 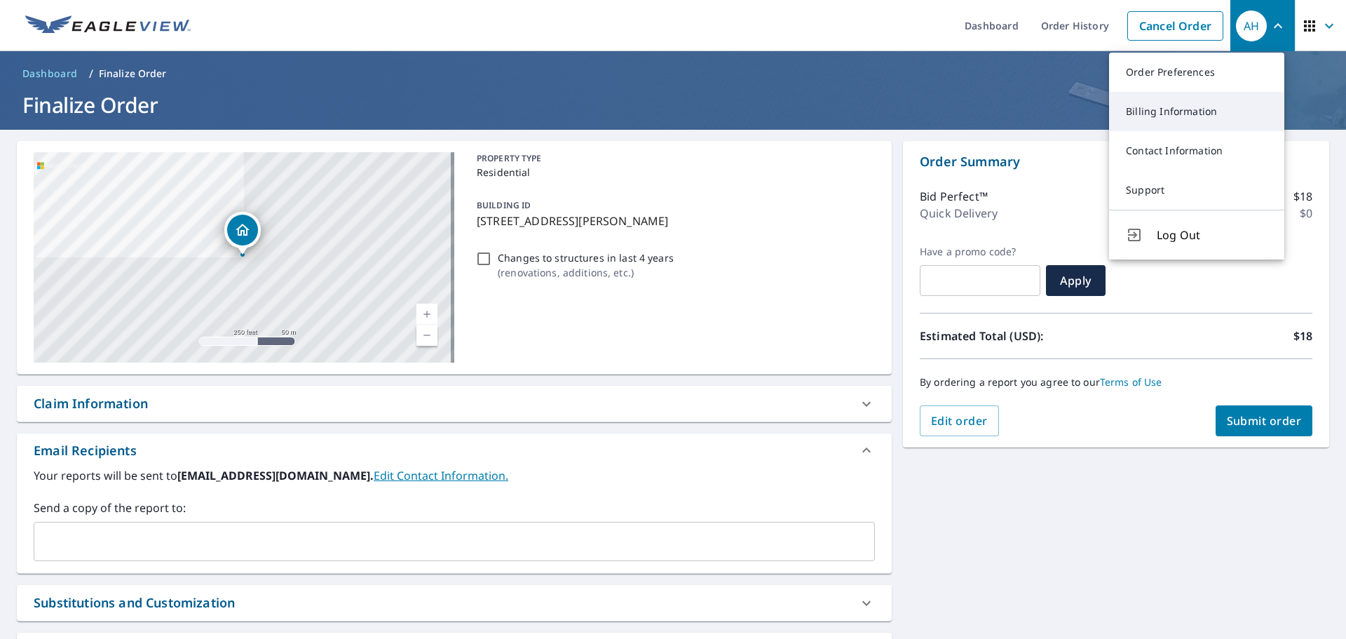 I want to click on span: Dashboard, so click(x=50, y=74).